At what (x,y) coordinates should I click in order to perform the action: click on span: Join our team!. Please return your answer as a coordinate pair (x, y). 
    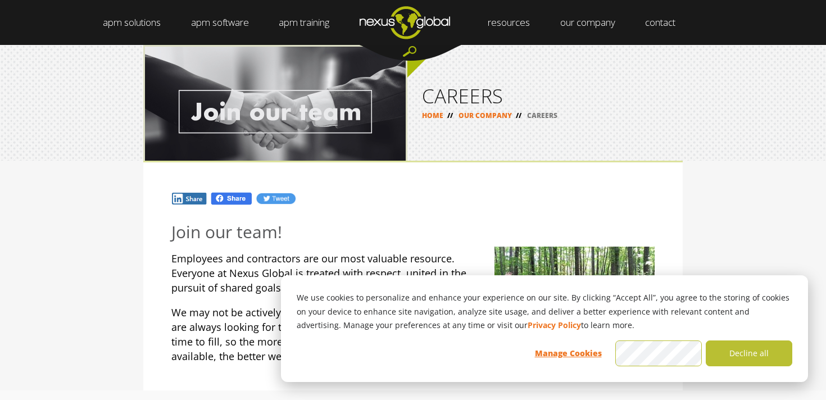
    Looking at the image, I should click on (227, 232).